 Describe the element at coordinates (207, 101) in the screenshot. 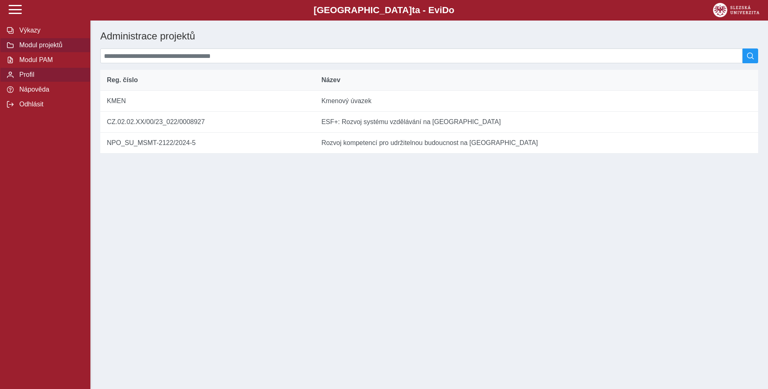

I see `td: KMEN` at that location.